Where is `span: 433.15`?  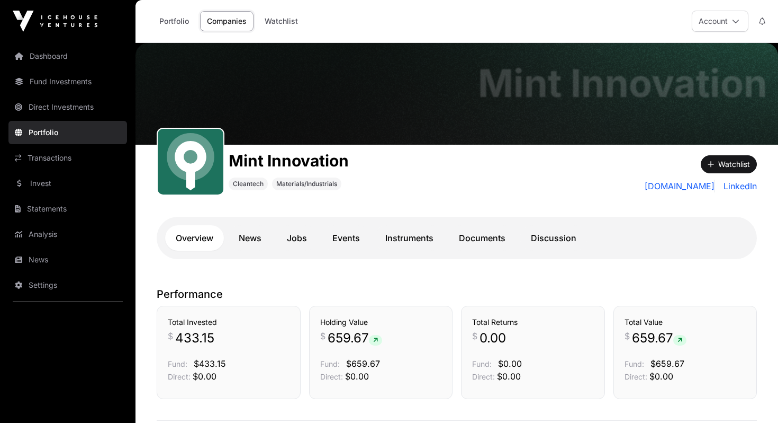 span: 433.15 is located at coordinates (195, 338).